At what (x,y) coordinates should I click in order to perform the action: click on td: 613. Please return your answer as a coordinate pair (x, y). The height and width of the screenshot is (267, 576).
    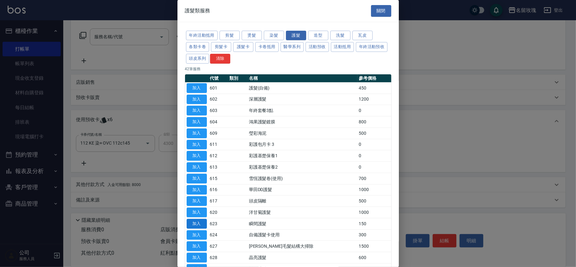
    Looking at the image, I should click on (218, 167).